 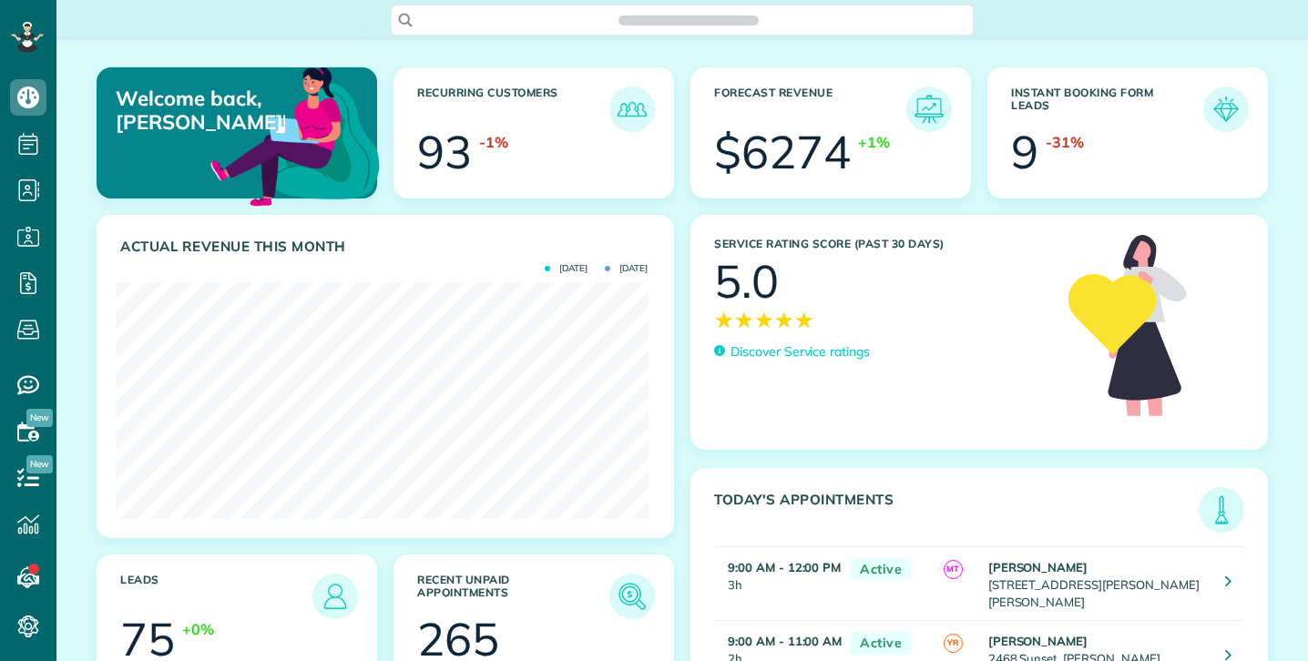 What do you see at coordinates (874, 142) in the screenshot?
I see `div: +1%` at bounding box center [874, 142].